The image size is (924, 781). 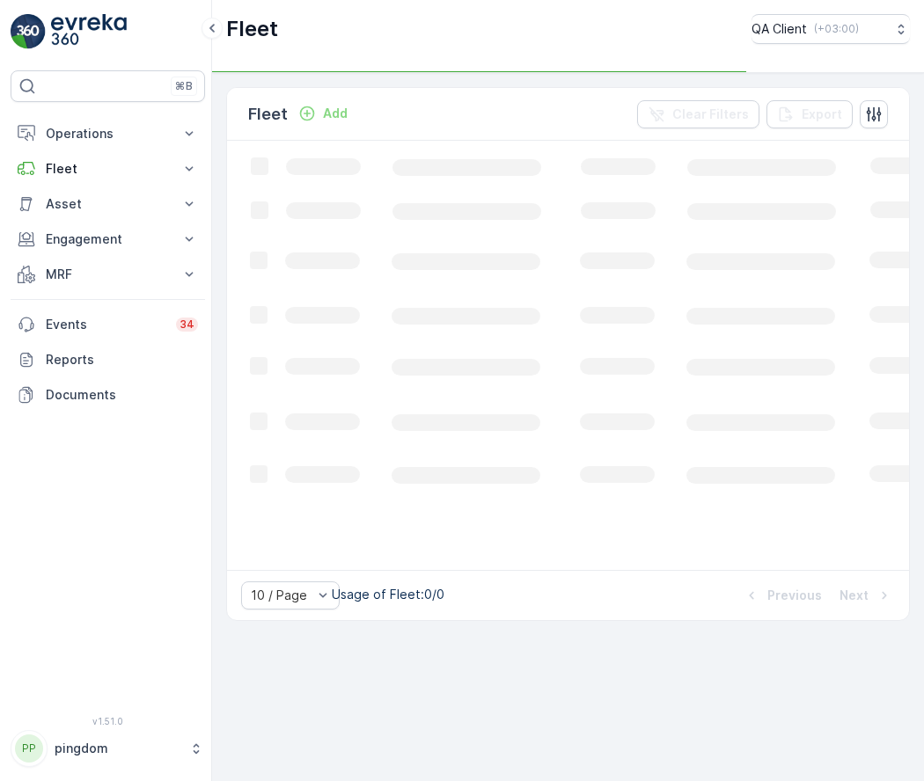 I want to click on p: pingdom, so click(x=117, y=749).